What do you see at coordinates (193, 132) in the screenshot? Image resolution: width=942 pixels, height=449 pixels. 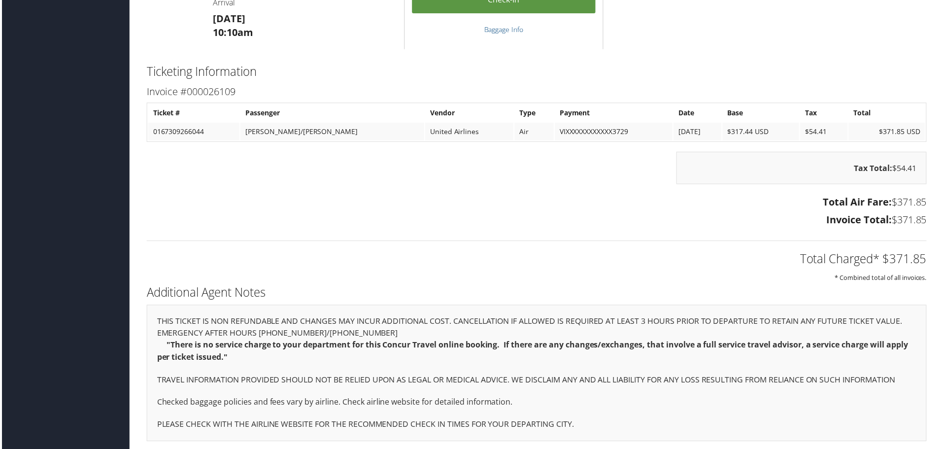 I see `td: 0167309266044` at bounding box center [193, 132].